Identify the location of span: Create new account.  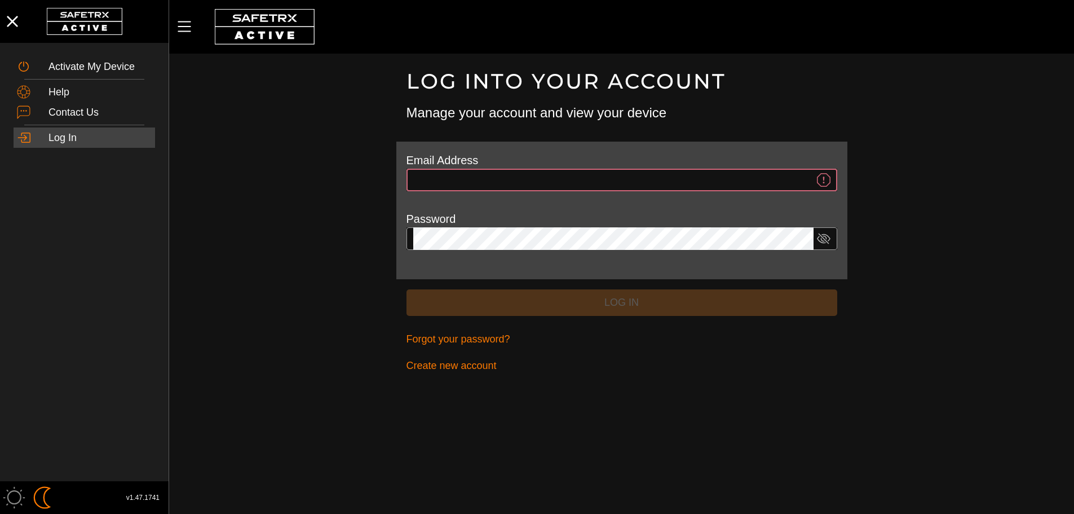
(452, 365).